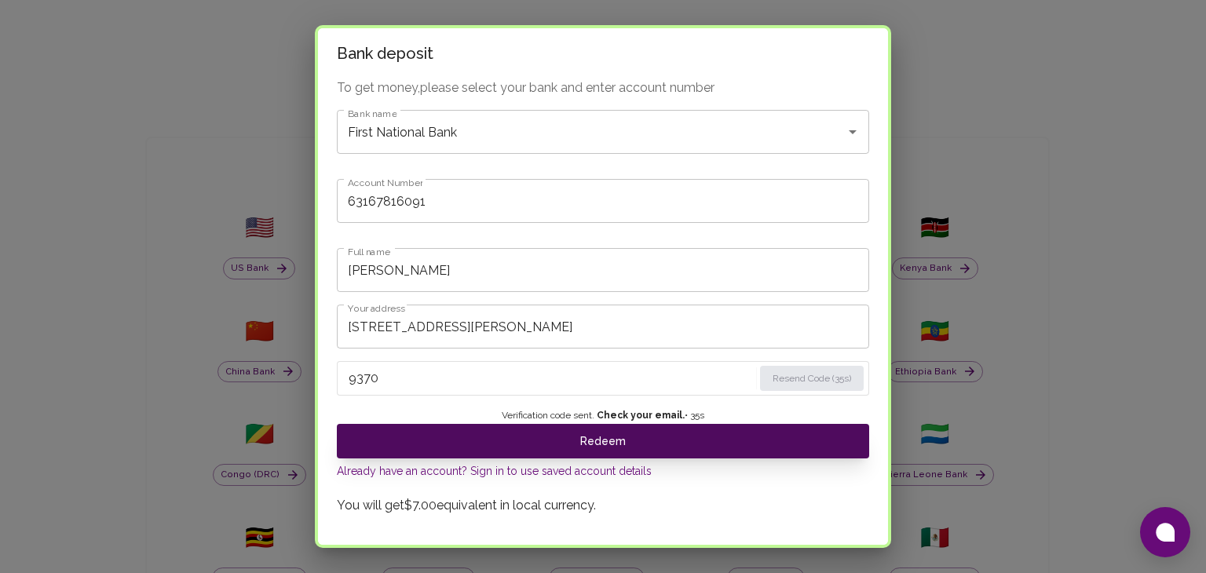 This screenshot has height=573, width=1206. Describe the element at coordinates (857, 551) in the screenshot. I see `button: Cancel` at that location.